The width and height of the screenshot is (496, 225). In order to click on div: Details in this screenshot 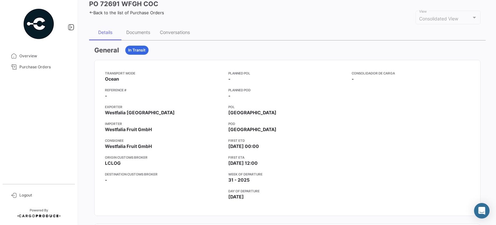, I will do `click(105, 32)`.